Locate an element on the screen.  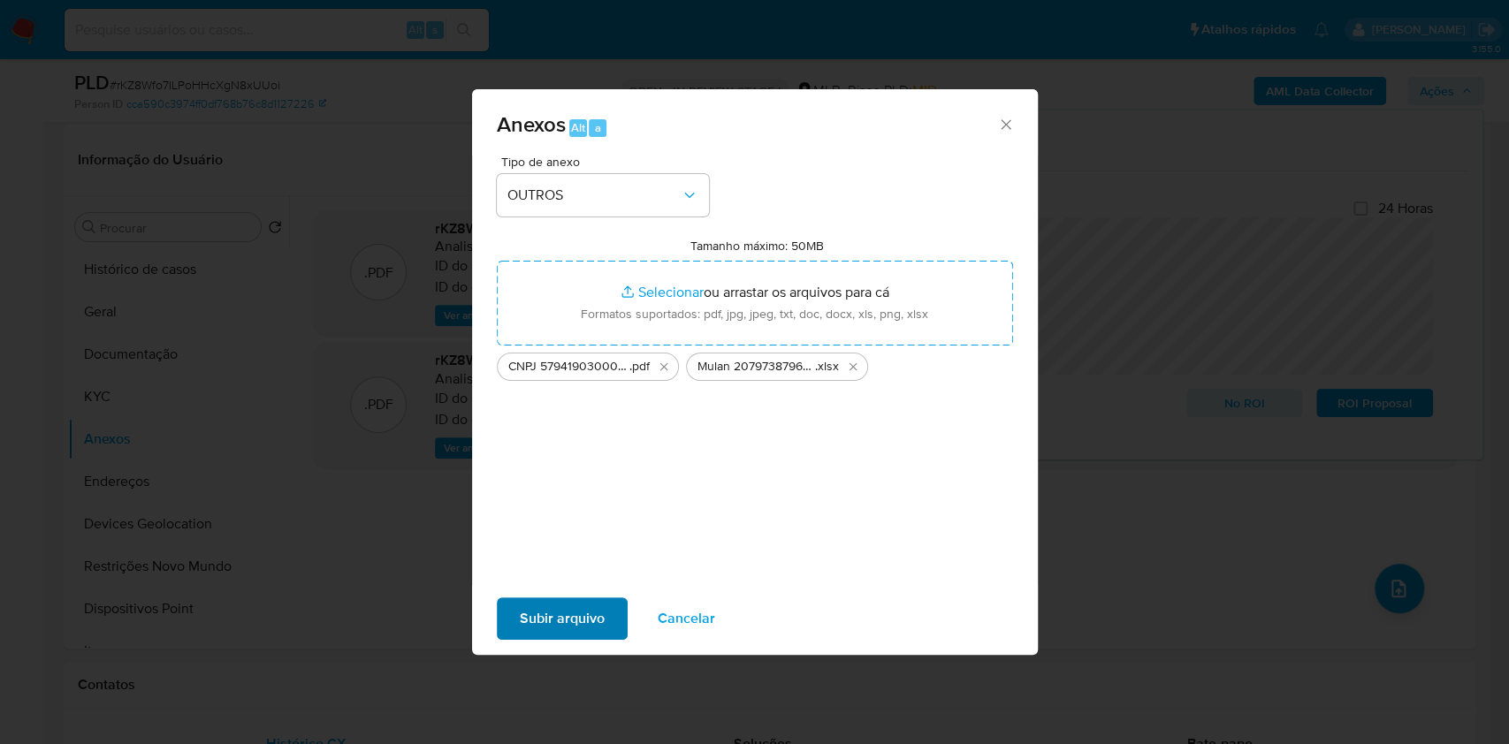
span: Cancelar is located at coordinates (686, 619).